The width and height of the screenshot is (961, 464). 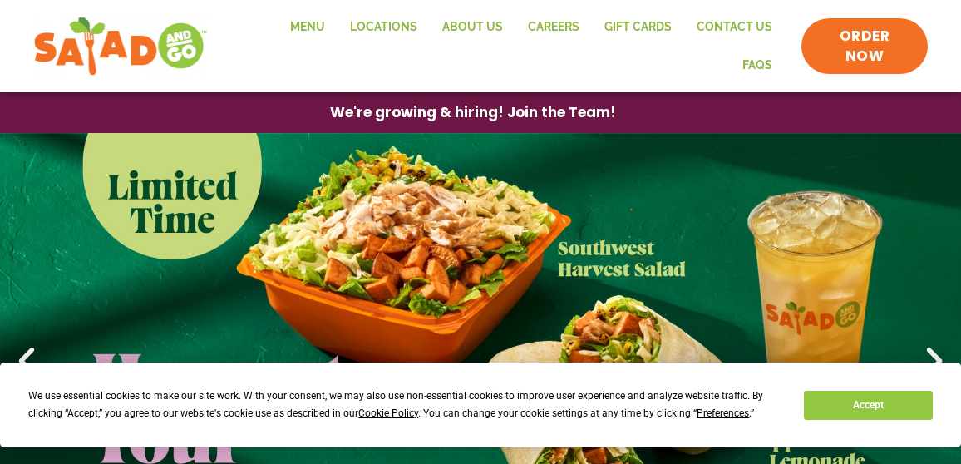 I want to click on a: Menu, so click(x=308, y=27).